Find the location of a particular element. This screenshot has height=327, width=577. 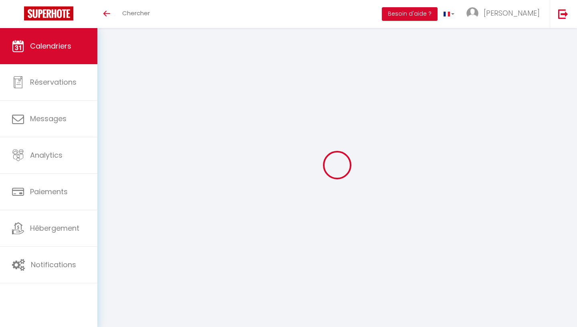

span: Calendriers is located at coordinates (51, 46).